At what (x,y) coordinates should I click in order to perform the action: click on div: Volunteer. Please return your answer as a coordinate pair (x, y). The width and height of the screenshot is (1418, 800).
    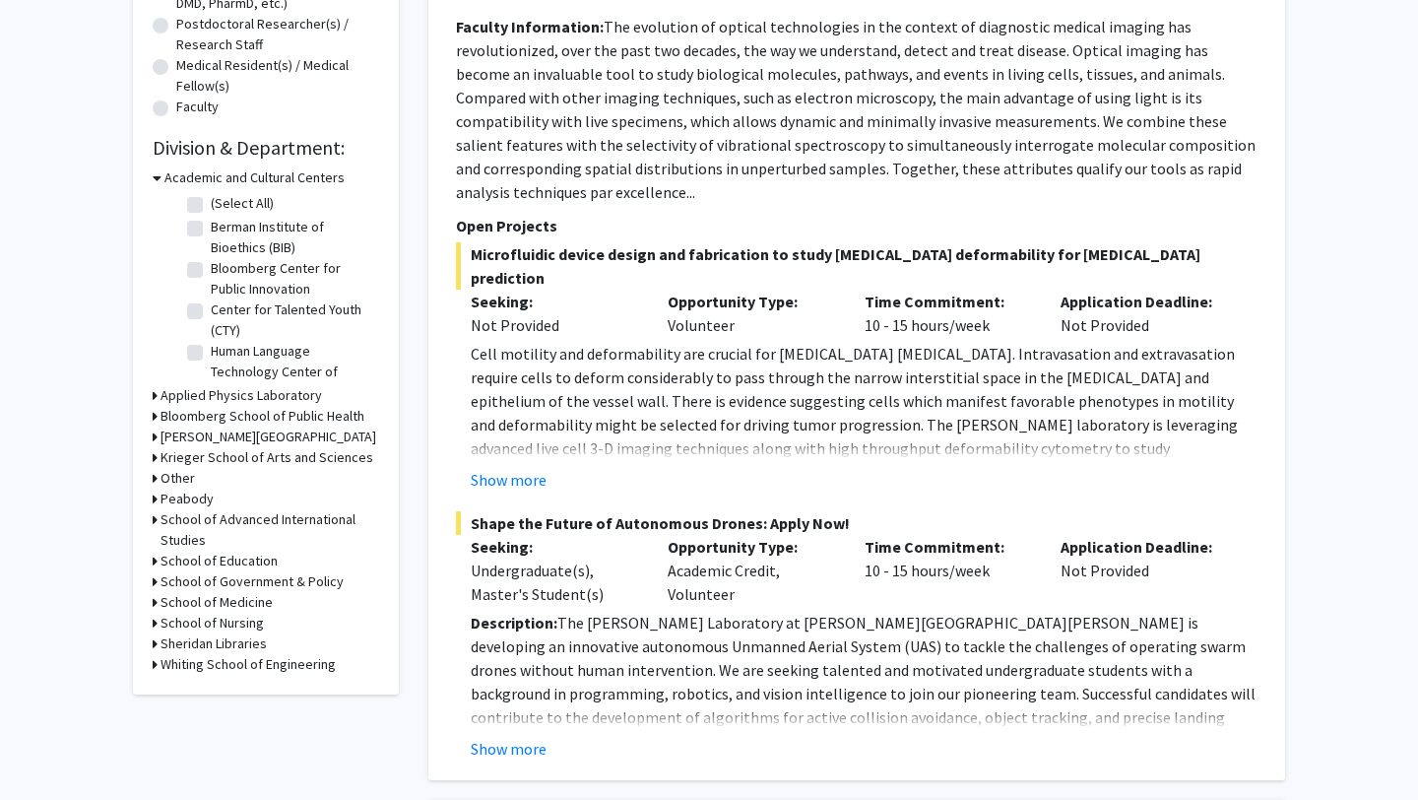
    Looking at the image, I should click on (752, 313).